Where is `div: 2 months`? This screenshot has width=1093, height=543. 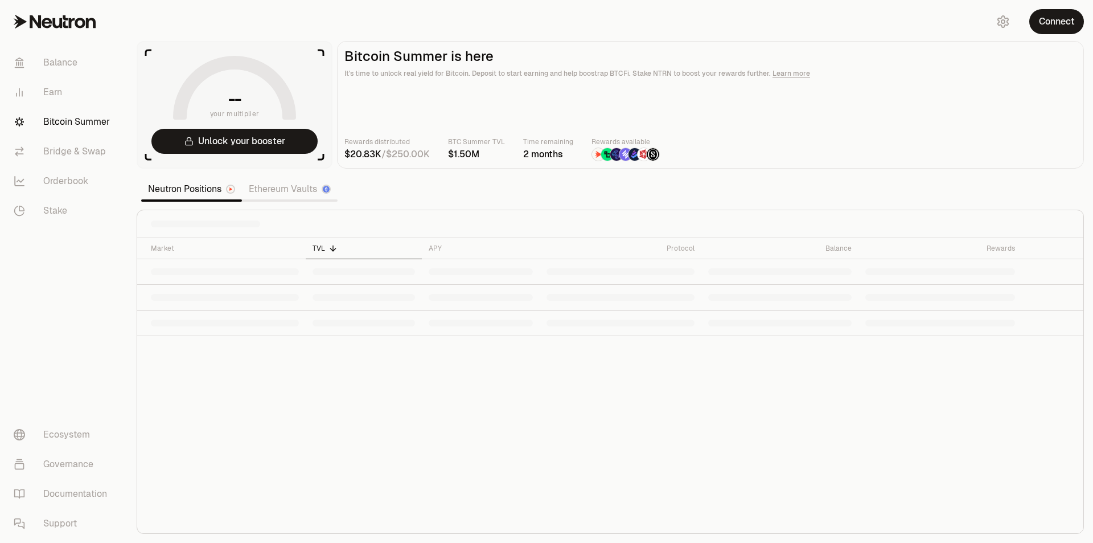
div: 2 months is located at coordinates (548, 154).